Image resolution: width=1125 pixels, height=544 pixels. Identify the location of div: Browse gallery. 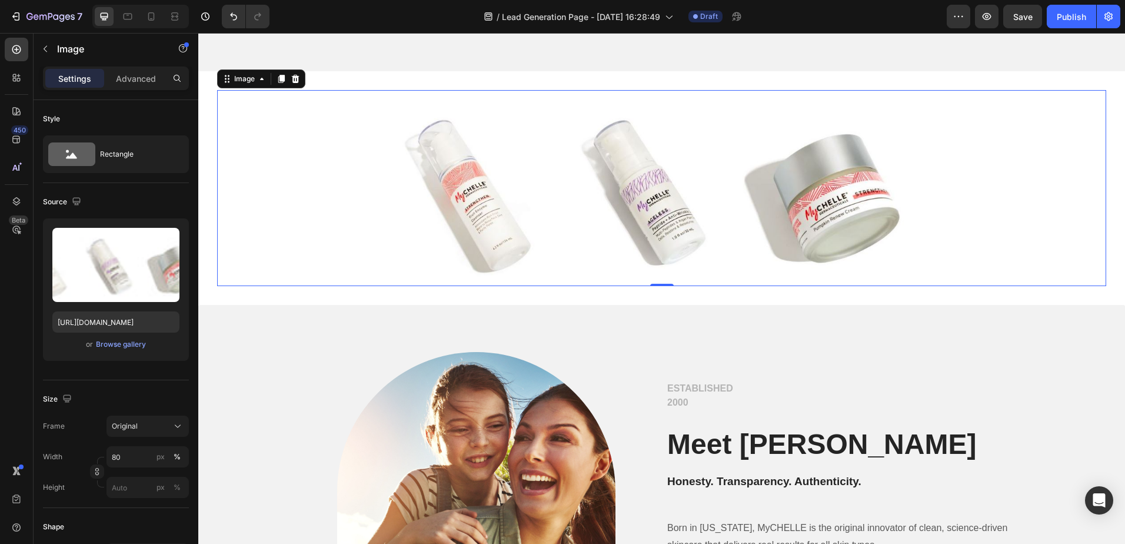
(121, 344).